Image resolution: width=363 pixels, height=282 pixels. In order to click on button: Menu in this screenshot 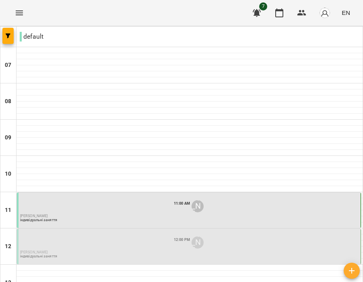, I will do `click(19, 13)`.